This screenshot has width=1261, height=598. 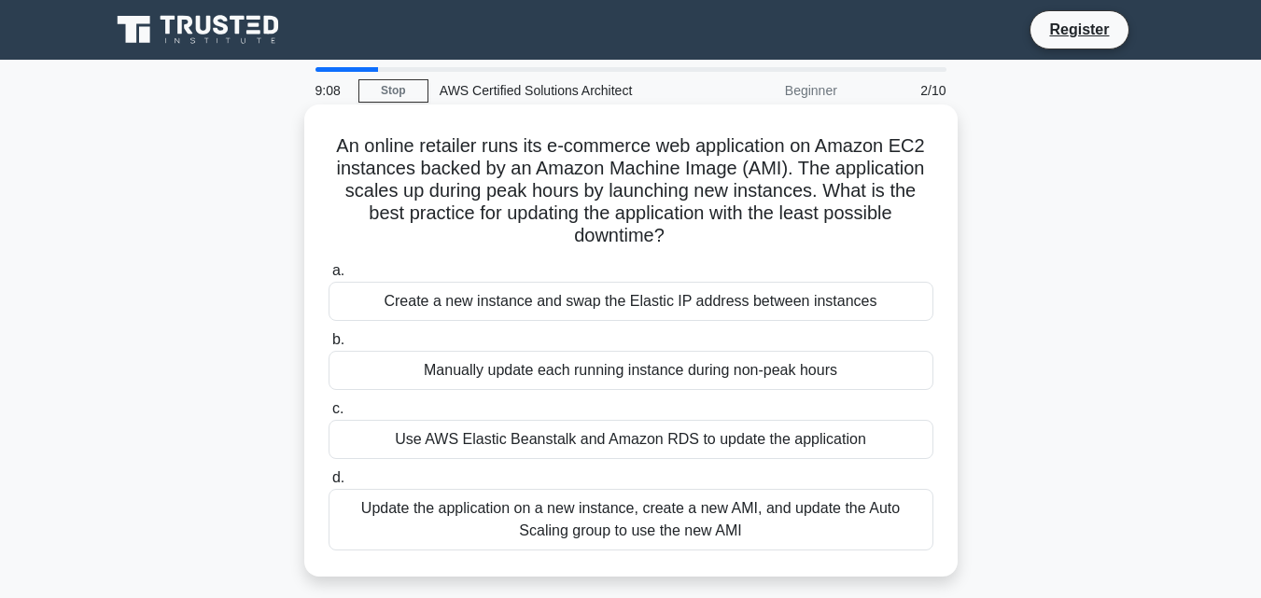 What do you see at coordinates (556, 91) in the screenshot?
I see `div: AWS Certified Solutions Architect` at bounding box center [556, 91].